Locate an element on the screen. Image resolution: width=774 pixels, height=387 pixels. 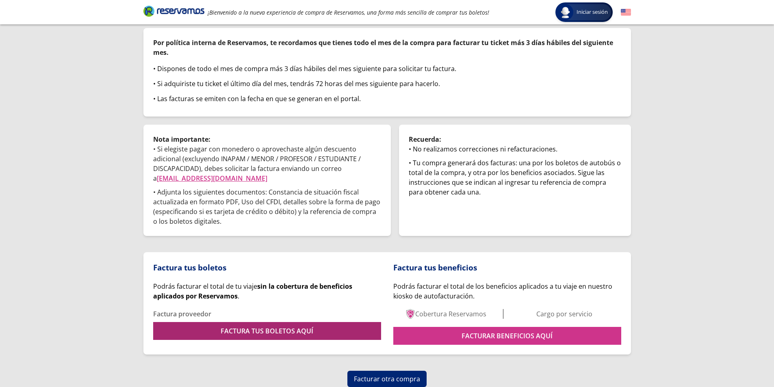
em: ¡Bienvenido a la nueva experiencia de compra de Reservamos, una forma más sencilla de comprar tus... is located at coordinates (348, 12).